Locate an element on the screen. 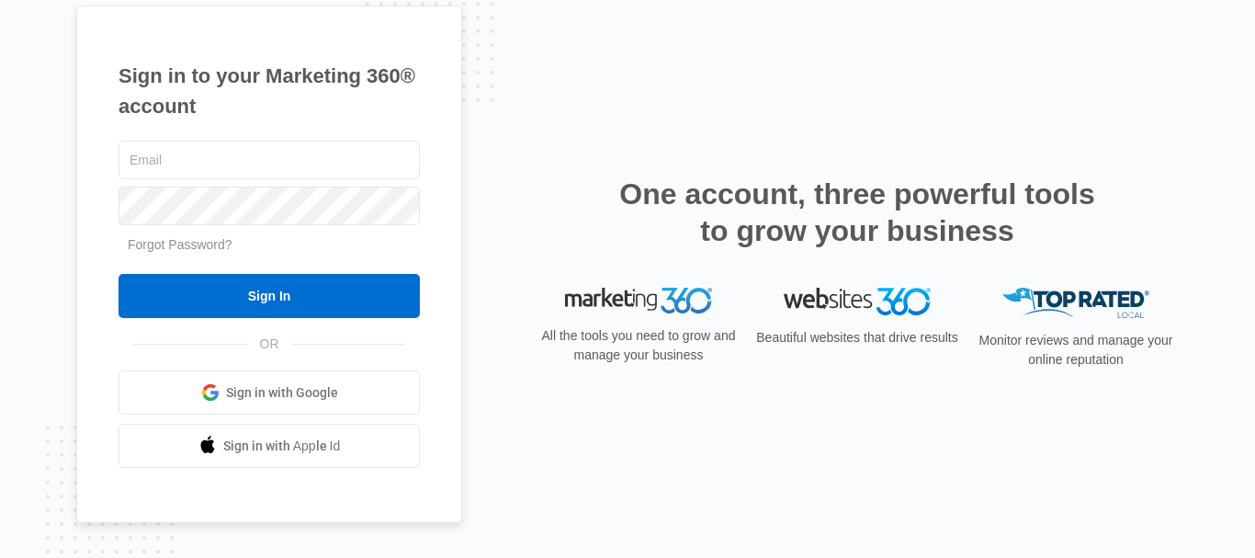  p: Monitor reviews and manage your online reputation is located at coordinates (1076, 350).